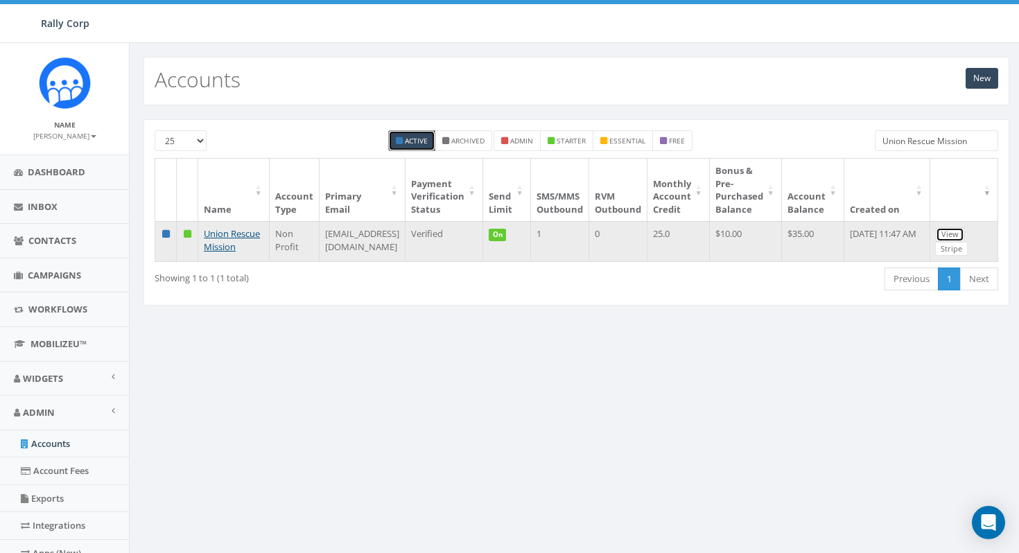  Describe the element at coordinates (64, 82) in the screenshot. I see `img: Icon_1.png` at that location.